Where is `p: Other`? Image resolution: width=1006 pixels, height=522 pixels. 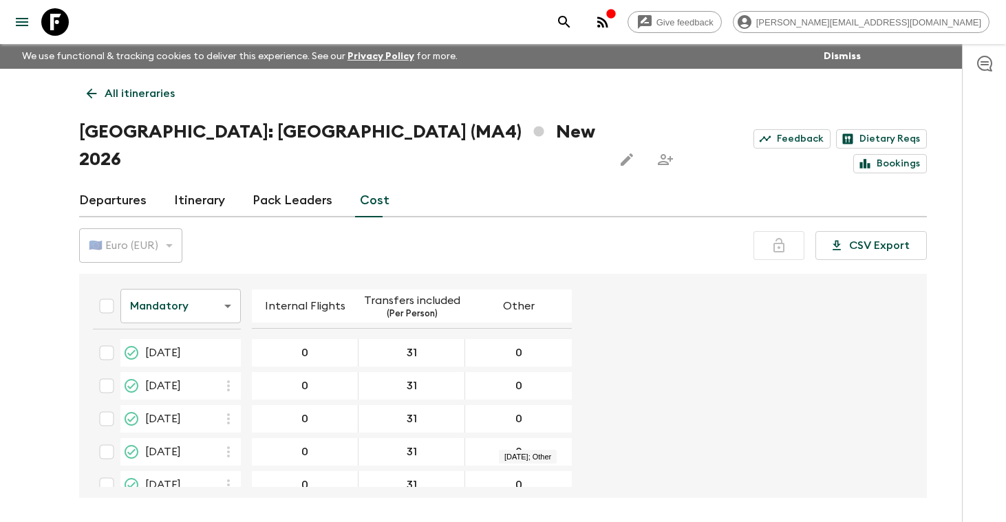
p: Other is located at coordinates (519, 306).